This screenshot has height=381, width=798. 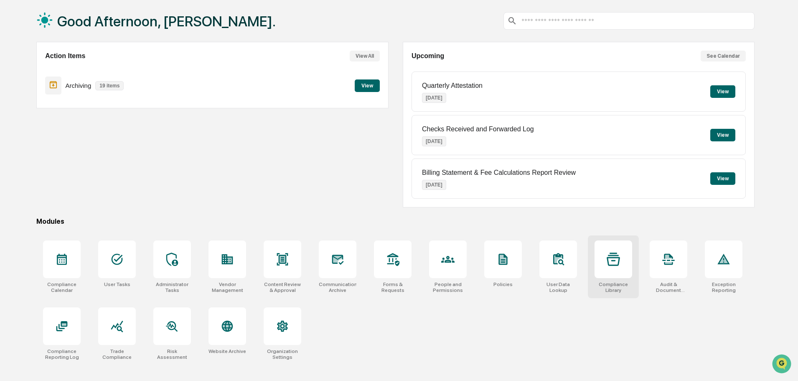 What do you see at coordinates (109, 86) in the screenshot?
I see `p: 19 items` at bounding box center [109, 86].